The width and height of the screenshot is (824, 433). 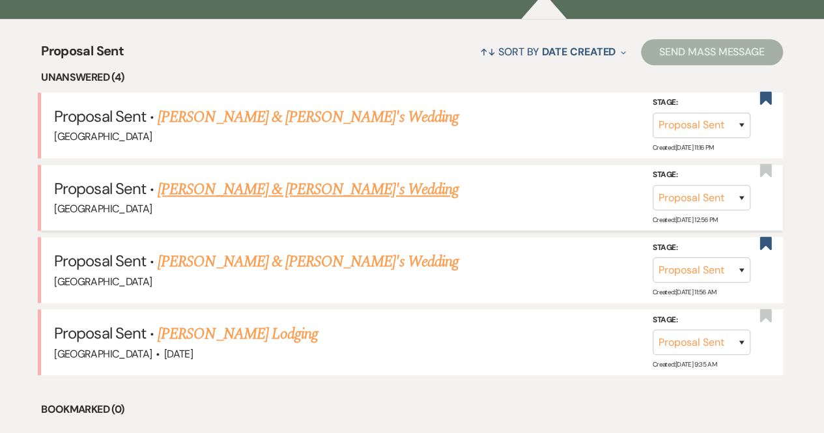 What do you see at coordinates (412, 78) in the screenshot?
I see `li: Unanswered (4)` at bounding box center [412, 78].